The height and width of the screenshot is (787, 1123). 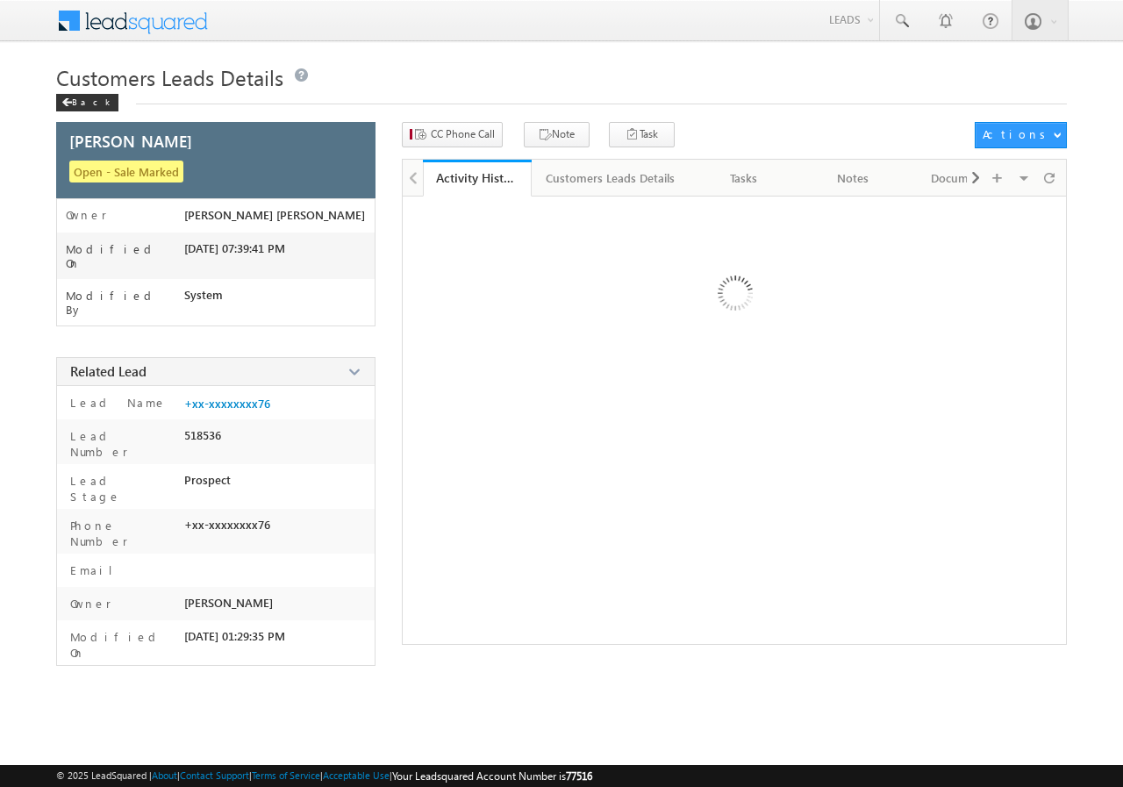 I want to click on span: CC Phone Call, so click(x=462, y=134).